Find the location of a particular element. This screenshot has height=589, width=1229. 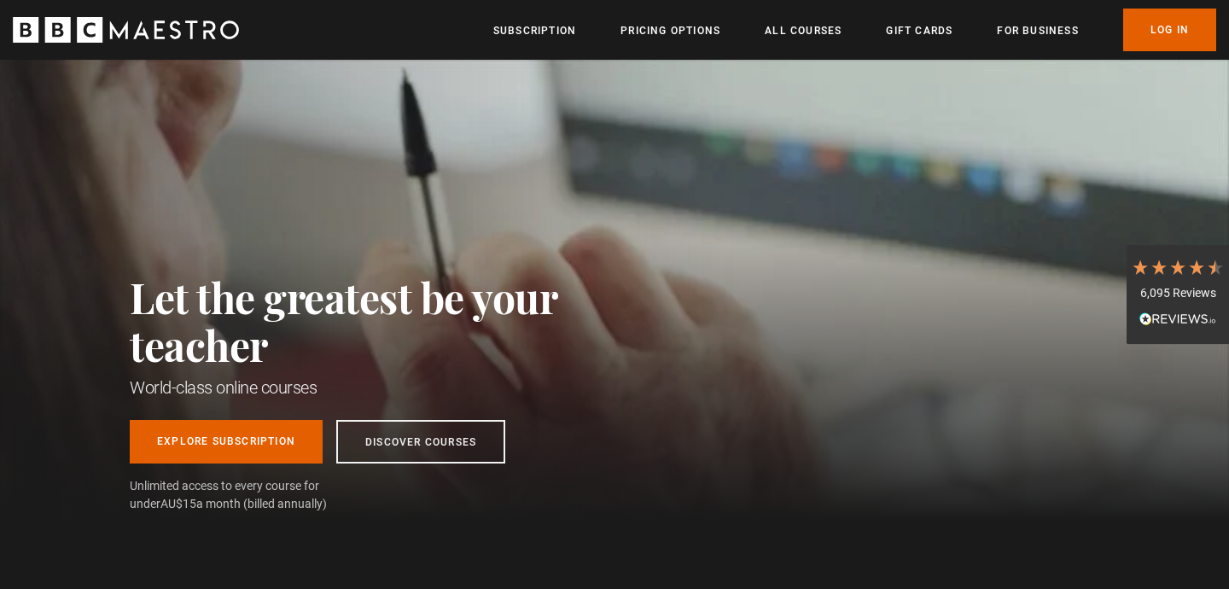

span: Unlimited access to every course for under a month (billed annually) is located at coordinates (245, 495).